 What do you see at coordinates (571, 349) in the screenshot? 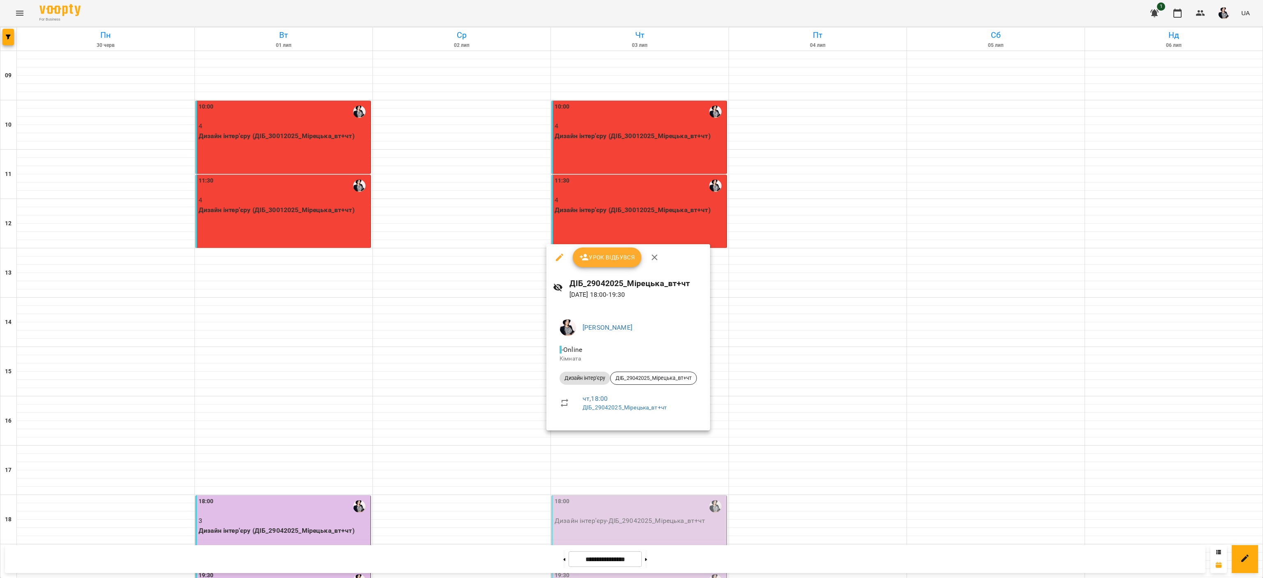
I see `span: - Online` at bounding box center [571, 349].